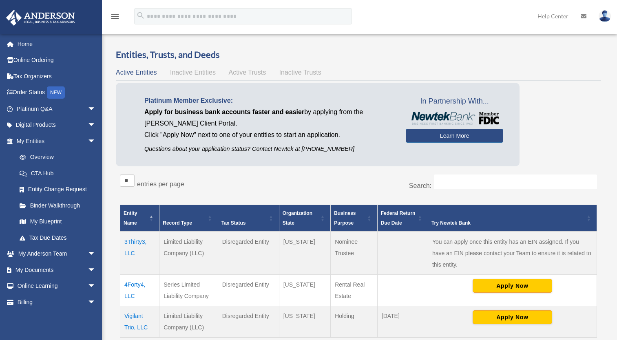 The width and height of the screenshot is (617, 340). What do you see at coordinates (354, 290) in the screenshot?
I see `td: Rental Real Estate` at bounding box center [354, 290].